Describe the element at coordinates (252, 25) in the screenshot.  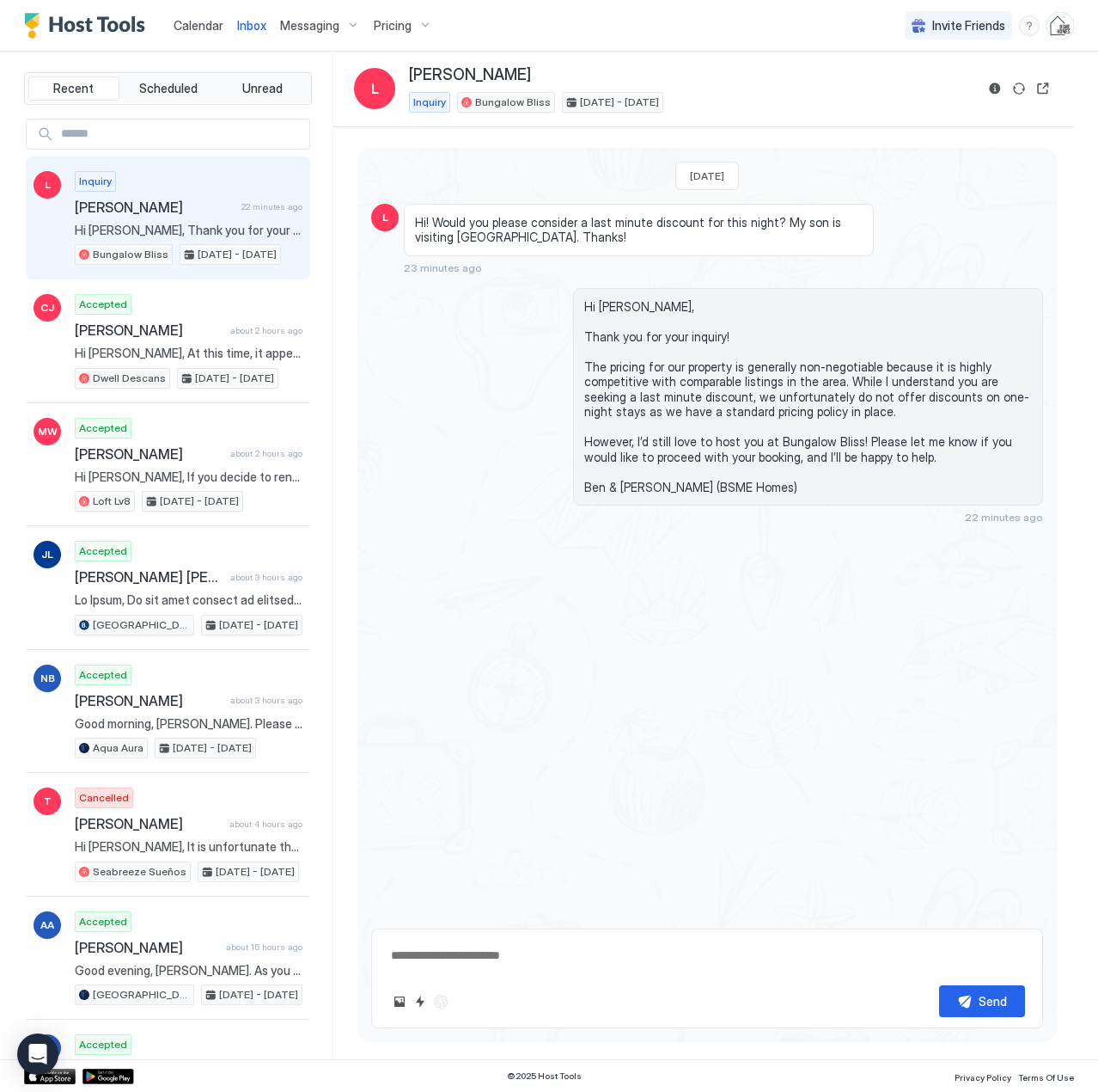
I see `a: Inbox` at that location.